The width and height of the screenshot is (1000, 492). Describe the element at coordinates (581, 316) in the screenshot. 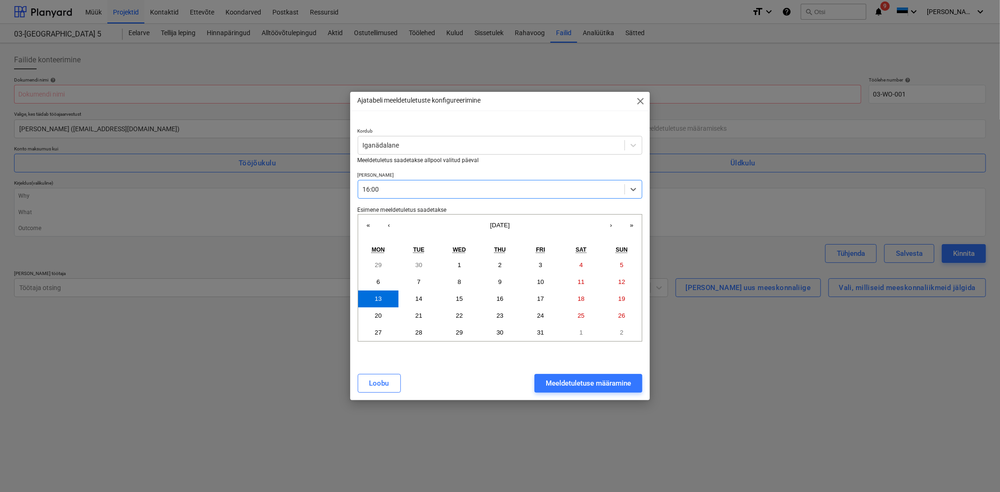

I see `button: October 25, 2025` at that location.